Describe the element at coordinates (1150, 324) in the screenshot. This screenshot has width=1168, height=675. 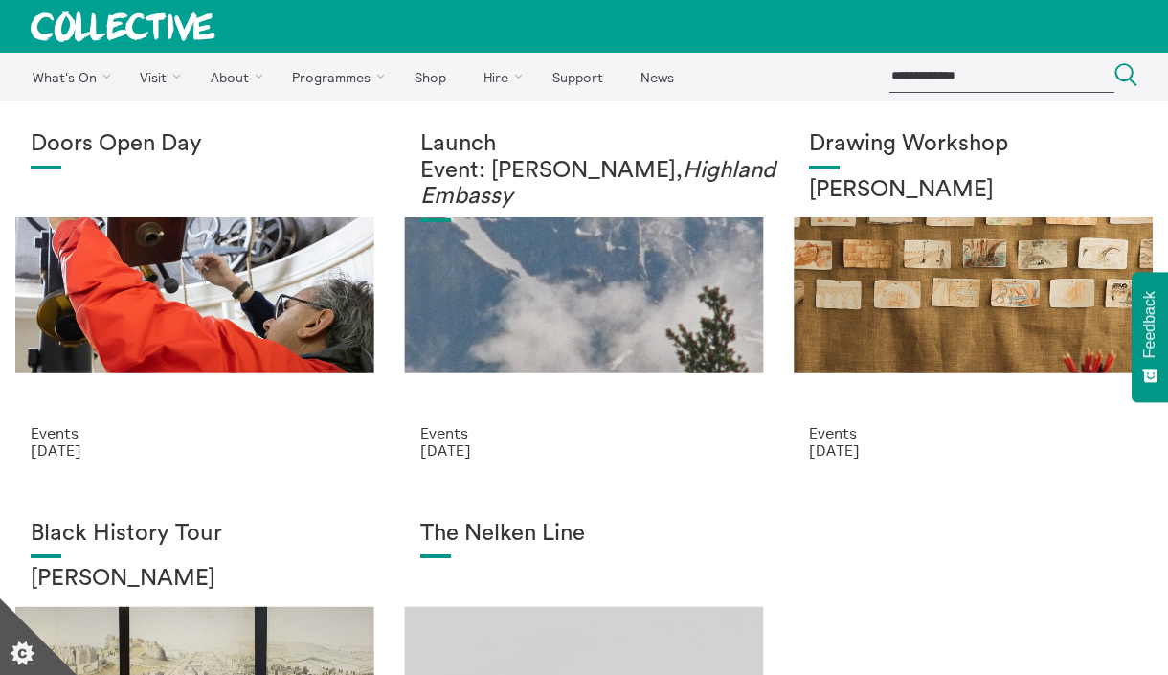
I see `span: Feedback` at that location.